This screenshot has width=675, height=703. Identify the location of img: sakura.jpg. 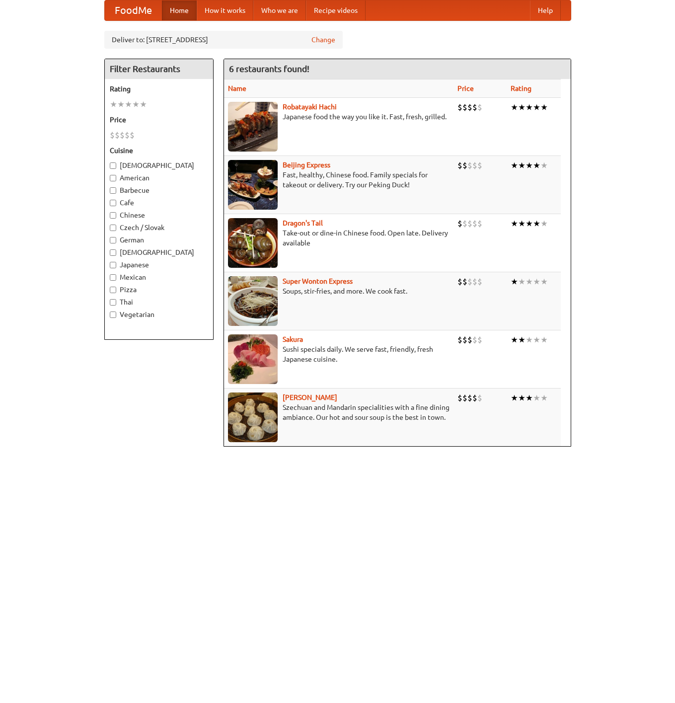
(253, 359).